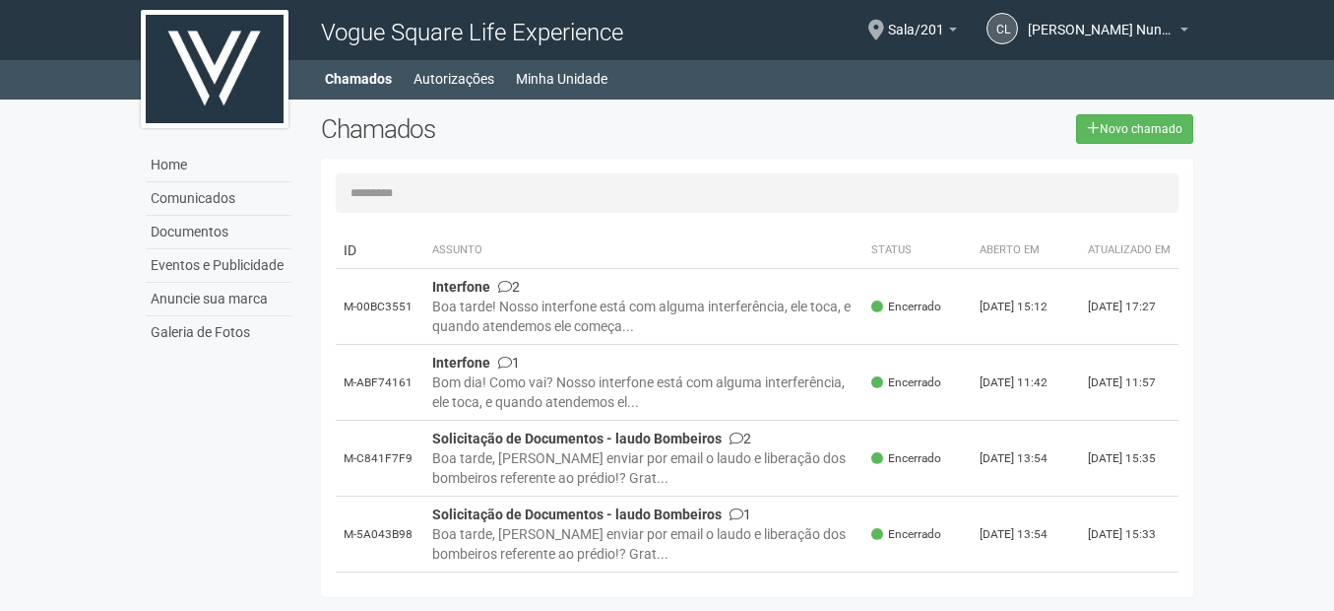 This screenshot has height=611, width=1334. What do you see at coordinates (219, 199) in the screenshot?
I see `a: Comunicados` at bounding box center [219, 199].